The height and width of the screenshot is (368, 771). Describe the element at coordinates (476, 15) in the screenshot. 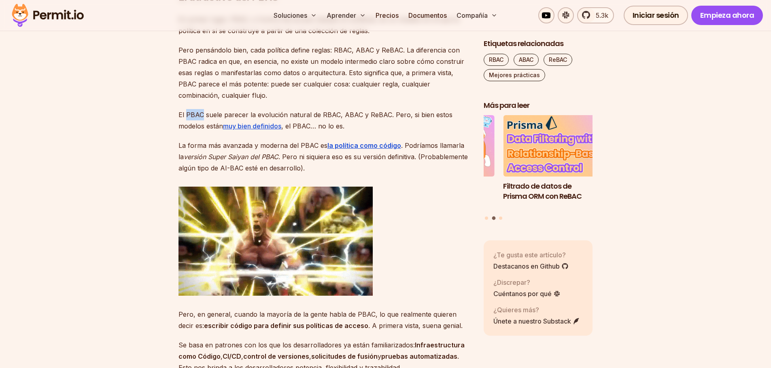

I see `button: Compañía` at that location.